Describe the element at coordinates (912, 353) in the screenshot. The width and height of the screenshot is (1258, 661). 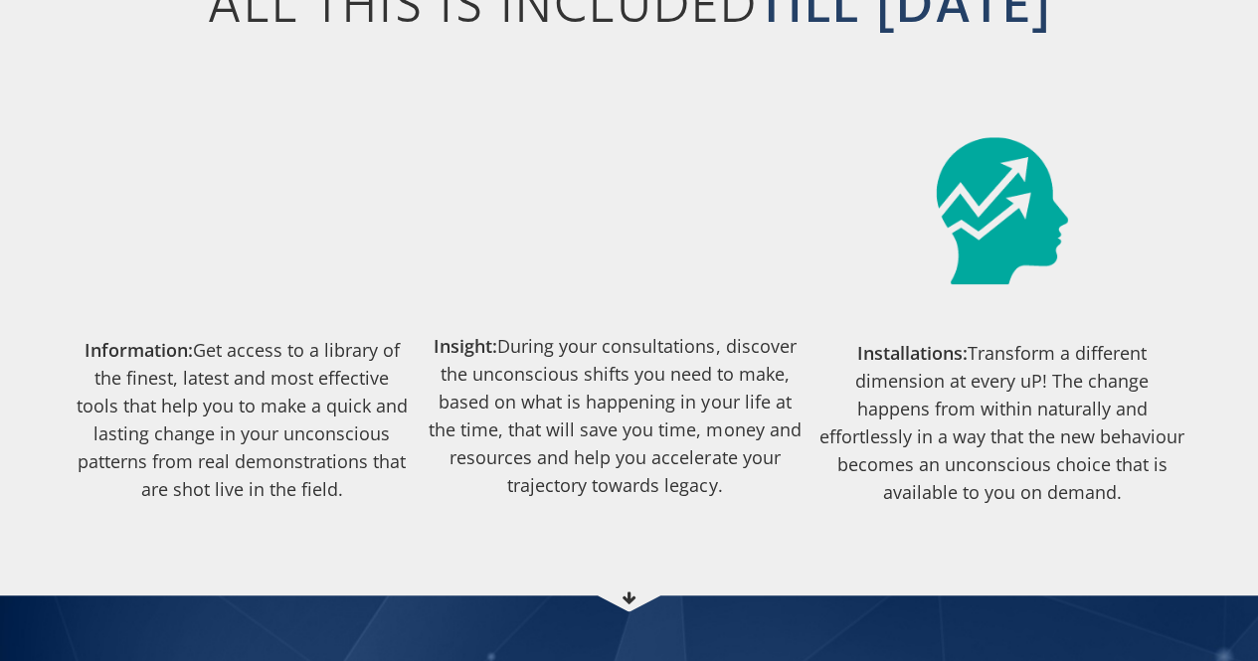
I see `strong: Installations:` at that location.